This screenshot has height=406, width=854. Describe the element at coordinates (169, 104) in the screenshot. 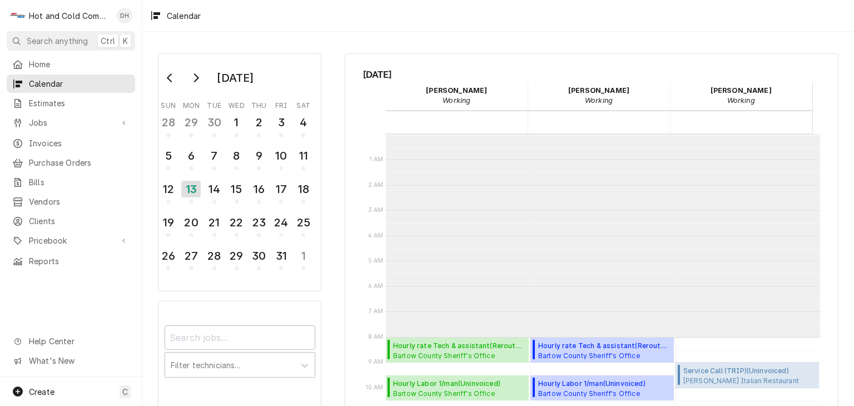

I see `th: Sunday` at that location.